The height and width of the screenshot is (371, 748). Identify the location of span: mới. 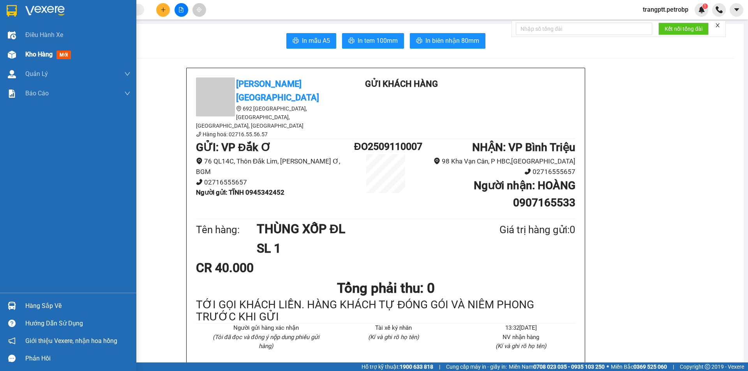
(63, 55).